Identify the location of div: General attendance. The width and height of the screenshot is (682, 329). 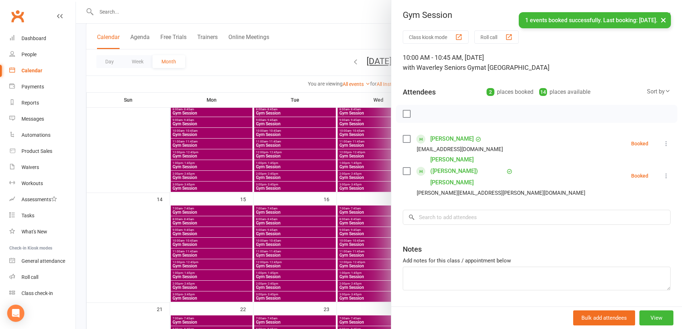
(43, 261).